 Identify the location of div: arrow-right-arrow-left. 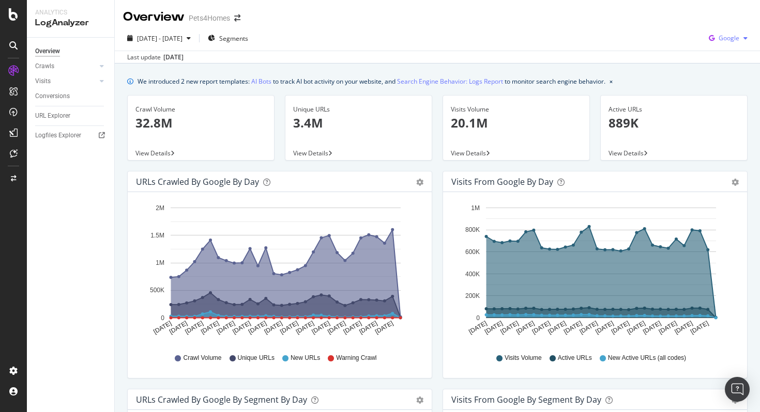
(237, 18).